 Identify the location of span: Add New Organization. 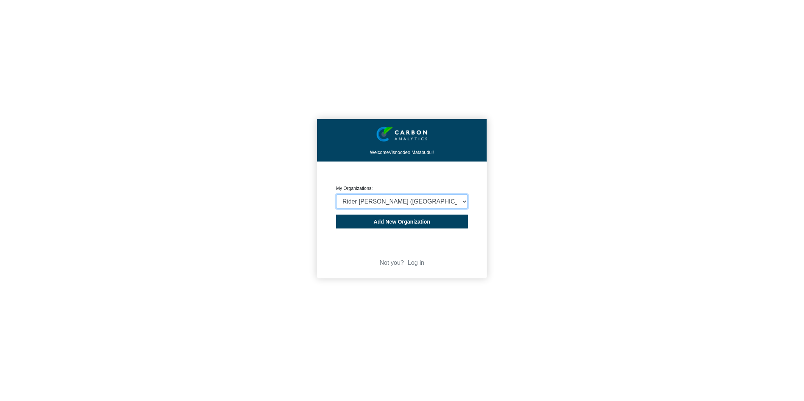
(401, 222).